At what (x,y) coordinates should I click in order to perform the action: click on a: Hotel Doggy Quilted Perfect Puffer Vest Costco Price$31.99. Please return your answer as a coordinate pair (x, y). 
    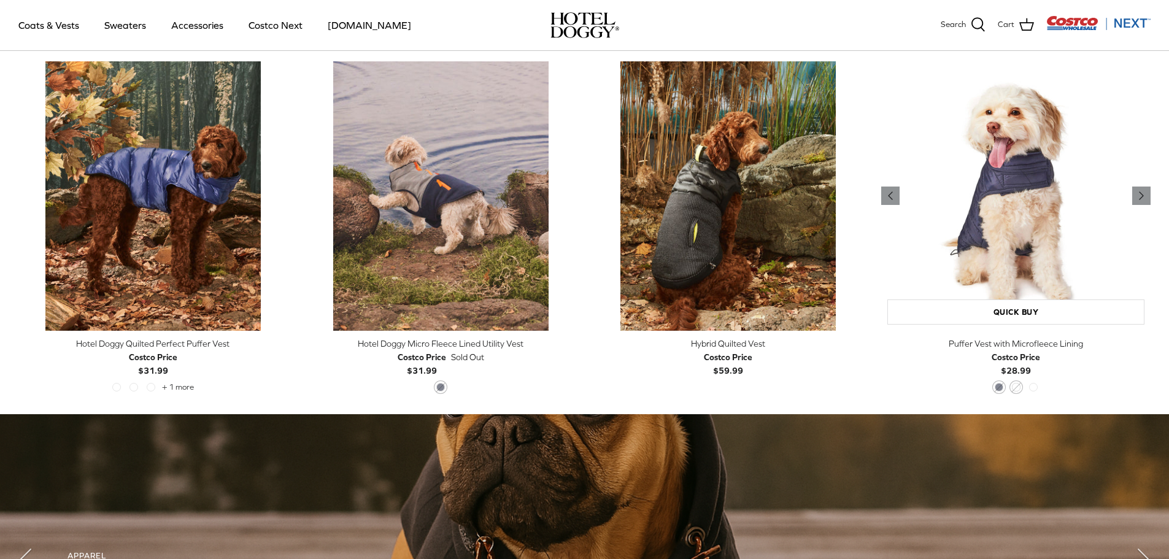
    Looking at the image, I should click on (153, 357).